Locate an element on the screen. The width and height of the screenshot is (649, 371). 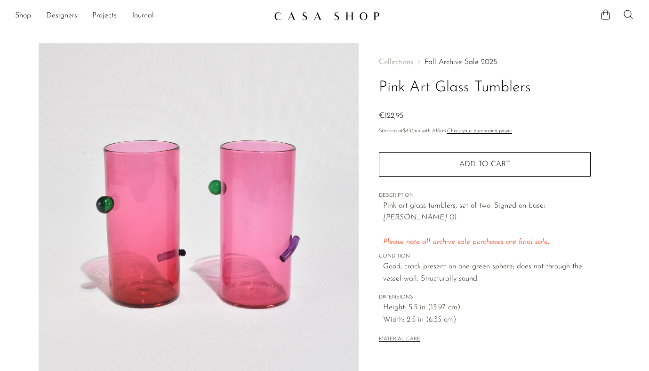
a: Projects is located at coordinates (104, 16).